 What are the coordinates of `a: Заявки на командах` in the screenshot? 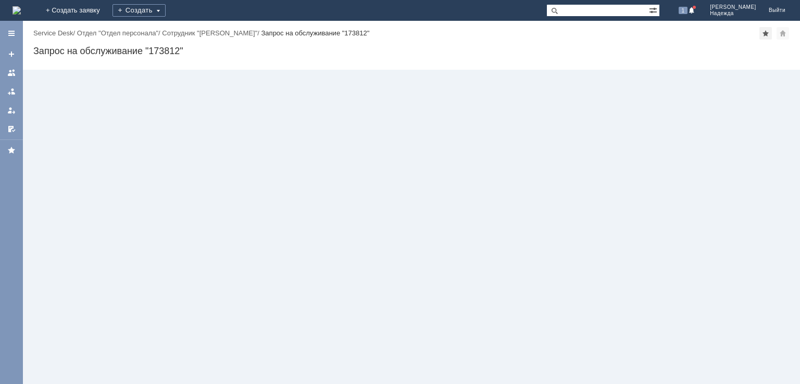 It's located at (11, 73).